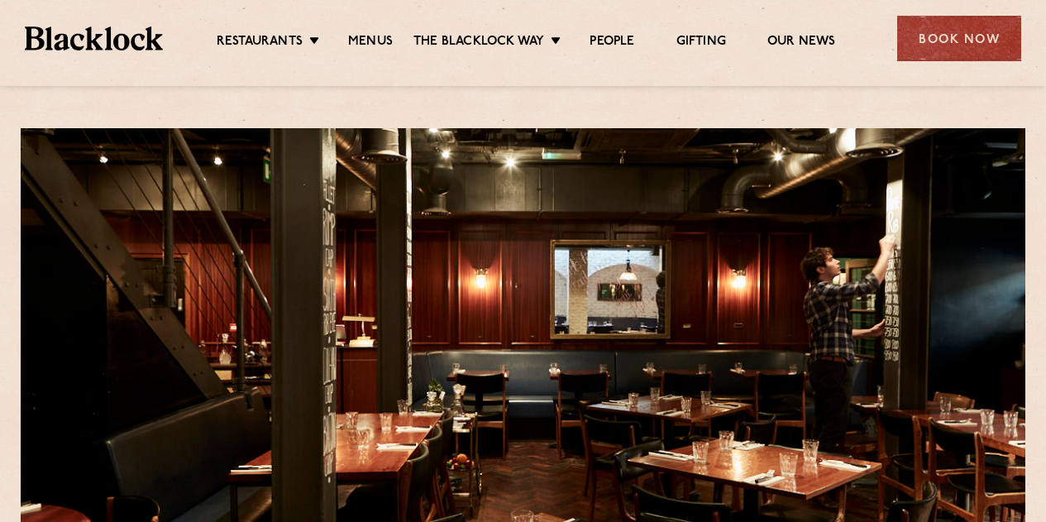 The image size is (1046, 522). What do you see at coordinates (479, 43) in the screenshot?
I see `a: The Blacklock Way` at bounding box center [479, 43].